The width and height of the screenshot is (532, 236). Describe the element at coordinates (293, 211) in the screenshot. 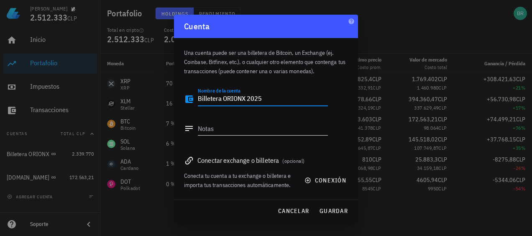

I see `button: cancelar` at that location.